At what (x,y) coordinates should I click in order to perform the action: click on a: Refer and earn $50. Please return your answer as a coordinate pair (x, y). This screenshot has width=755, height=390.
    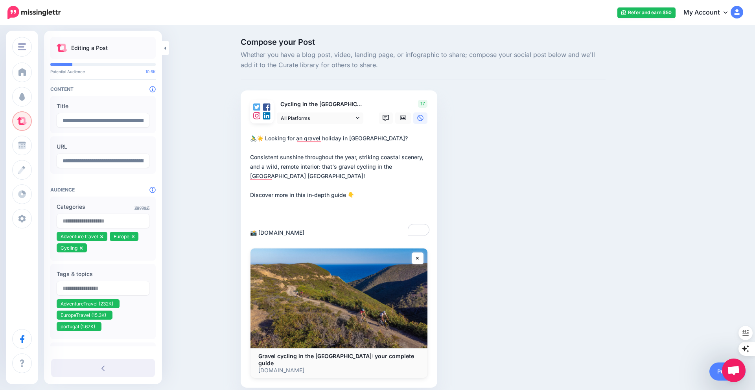
    Looking at the image, I should click on (646, 13).